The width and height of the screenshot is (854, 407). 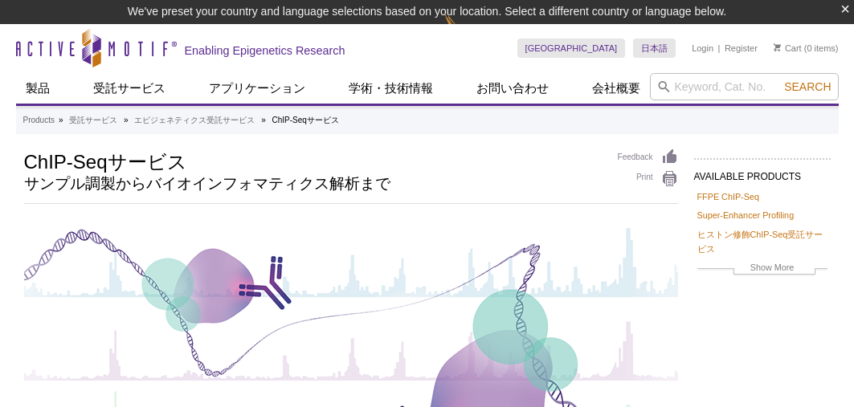 I want to click on a: Products, so click(x=39, y=121).